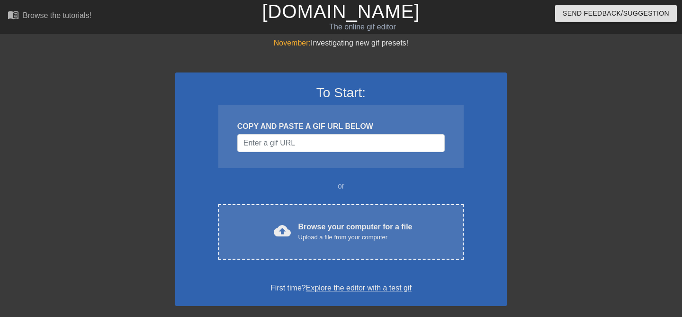  What do you see at coordinates (362, 27) in the screenshot?
I see `div: The online gif editor` at bounding box center [362, 27].